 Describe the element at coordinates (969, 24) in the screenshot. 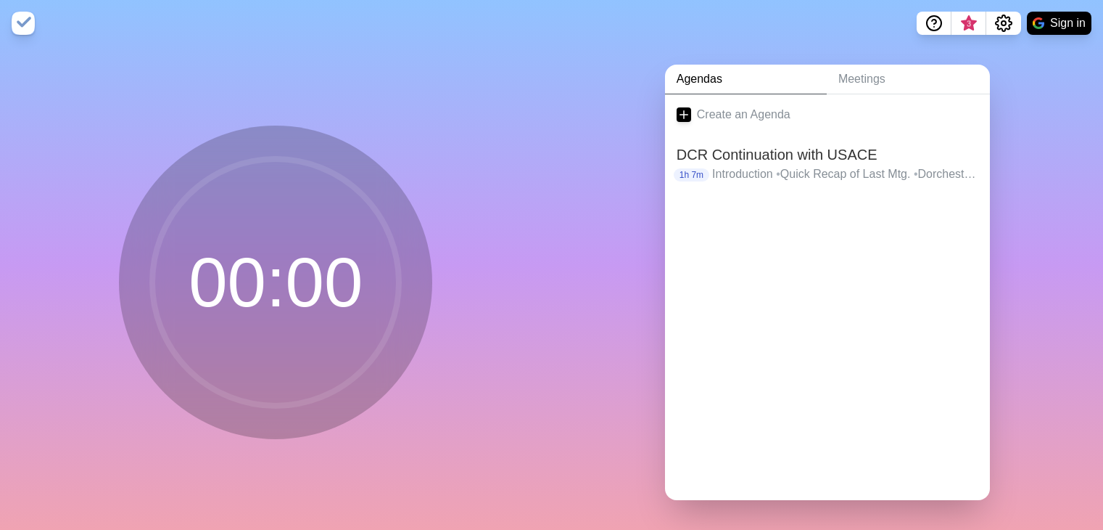

I see `span: 3` at that location.